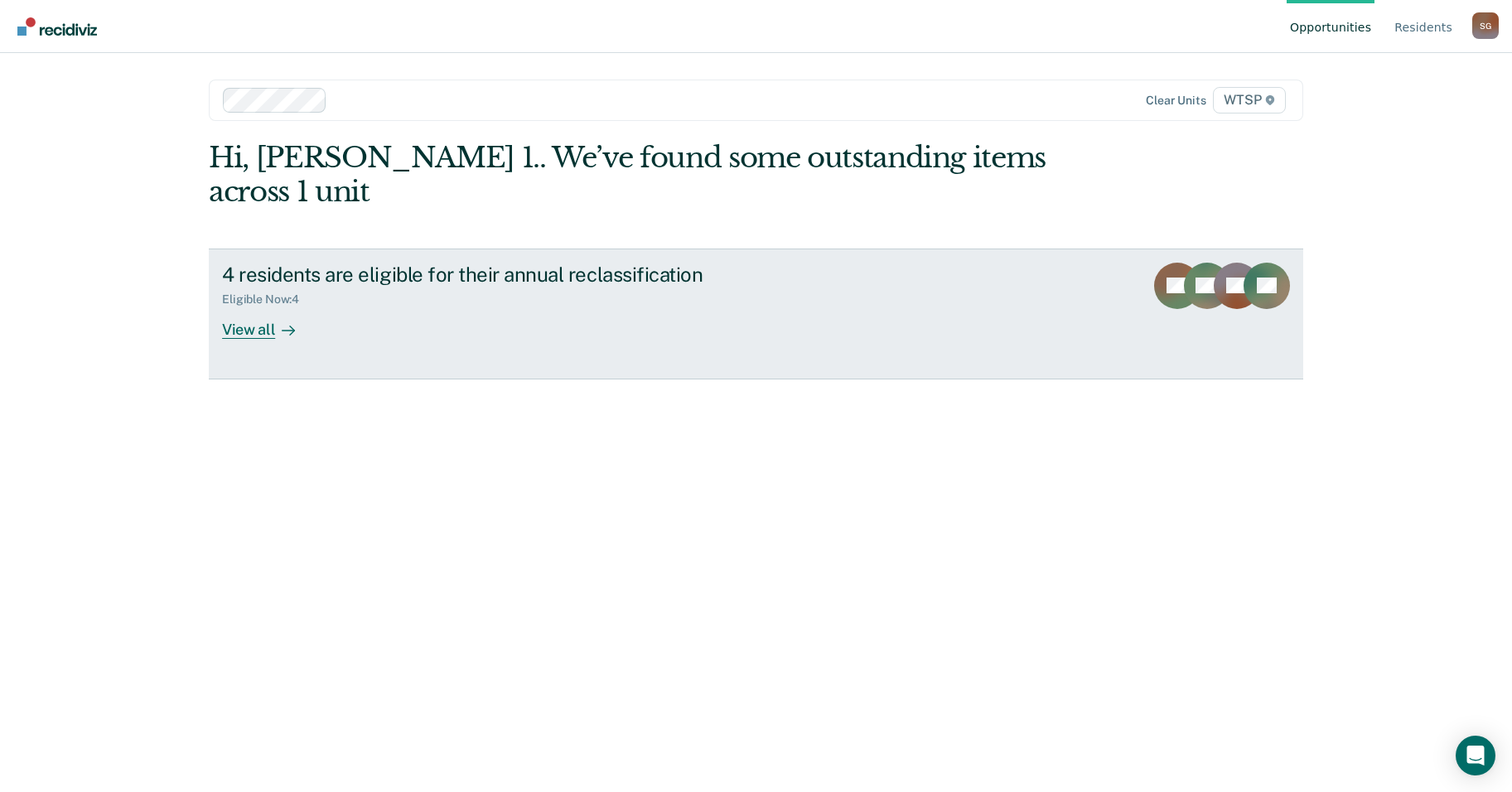 The width and height of the screenshot is (1512, 792). What do you see at coordinates (267, 299) in the screenshot?
I see `div: Eligible Now : 4` at bounding box center [267, 299].